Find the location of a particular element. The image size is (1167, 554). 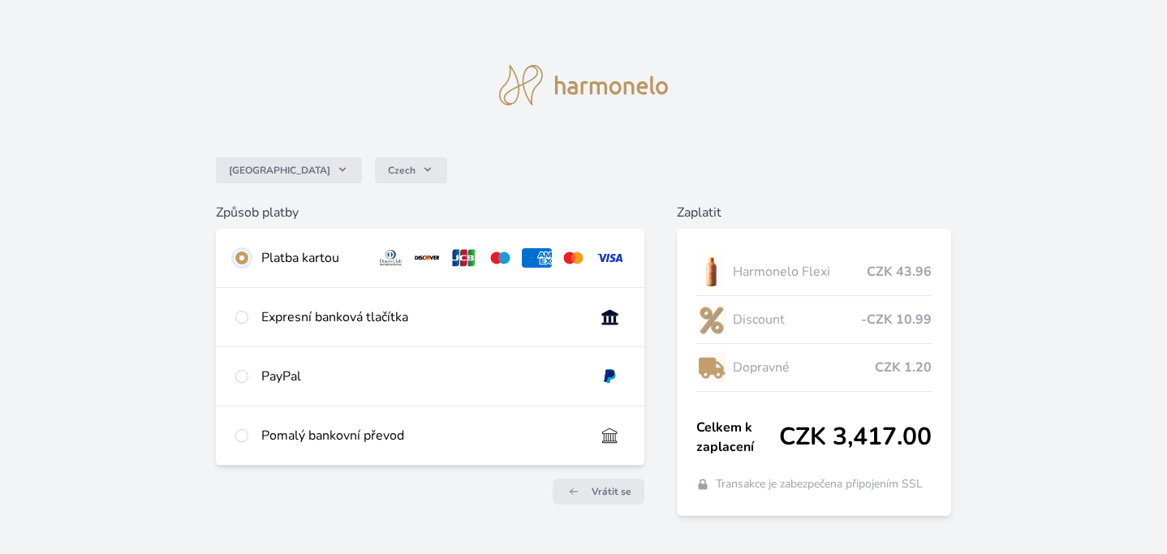

div: Expresní banková tlačítka is located at coordinates (421, 317).